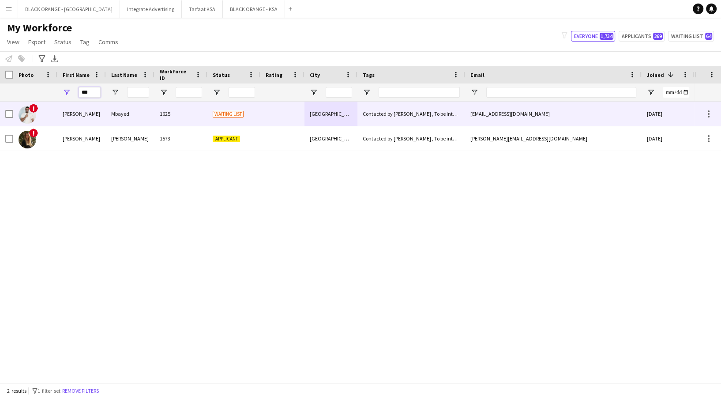 The width and height of the screenshot is (721, 398). Describe the element at coordinates (63, 42) in the screenshot. I see `a: Status` at that location.